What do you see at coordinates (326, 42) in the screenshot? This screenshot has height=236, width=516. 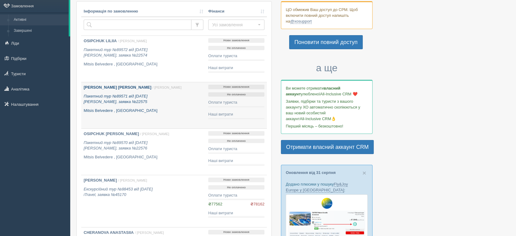 I see `a: Поновити повний доступ` at bounding box center [326, 42].